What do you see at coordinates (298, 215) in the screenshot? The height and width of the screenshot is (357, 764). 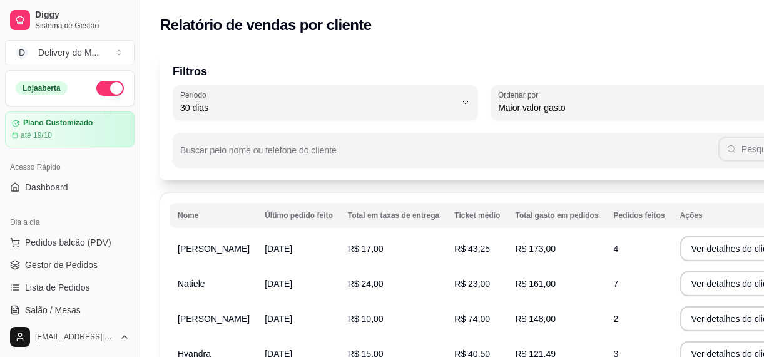 I see `th: Último pedido feito` at bounding box center [298, 215].